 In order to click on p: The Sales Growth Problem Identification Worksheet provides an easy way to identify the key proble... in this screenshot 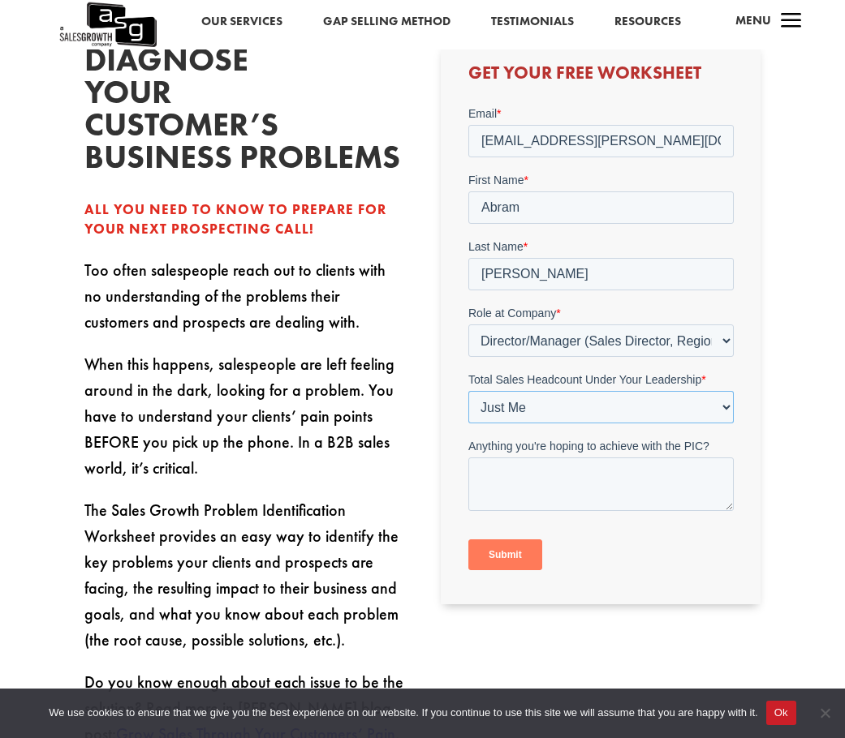, I will do `click(243, 583)`.